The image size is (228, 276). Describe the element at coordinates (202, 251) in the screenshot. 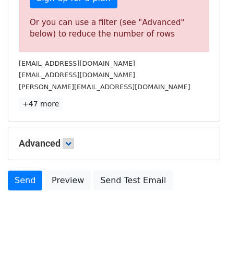

I see `div: Chat Widget` at that location.